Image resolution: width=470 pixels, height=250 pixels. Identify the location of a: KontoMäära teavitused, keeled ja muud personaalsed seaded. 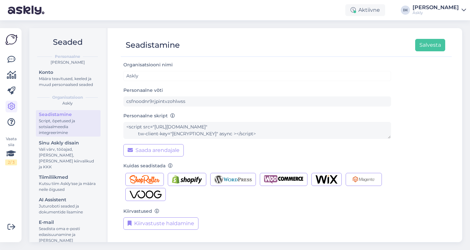
(68, 78).